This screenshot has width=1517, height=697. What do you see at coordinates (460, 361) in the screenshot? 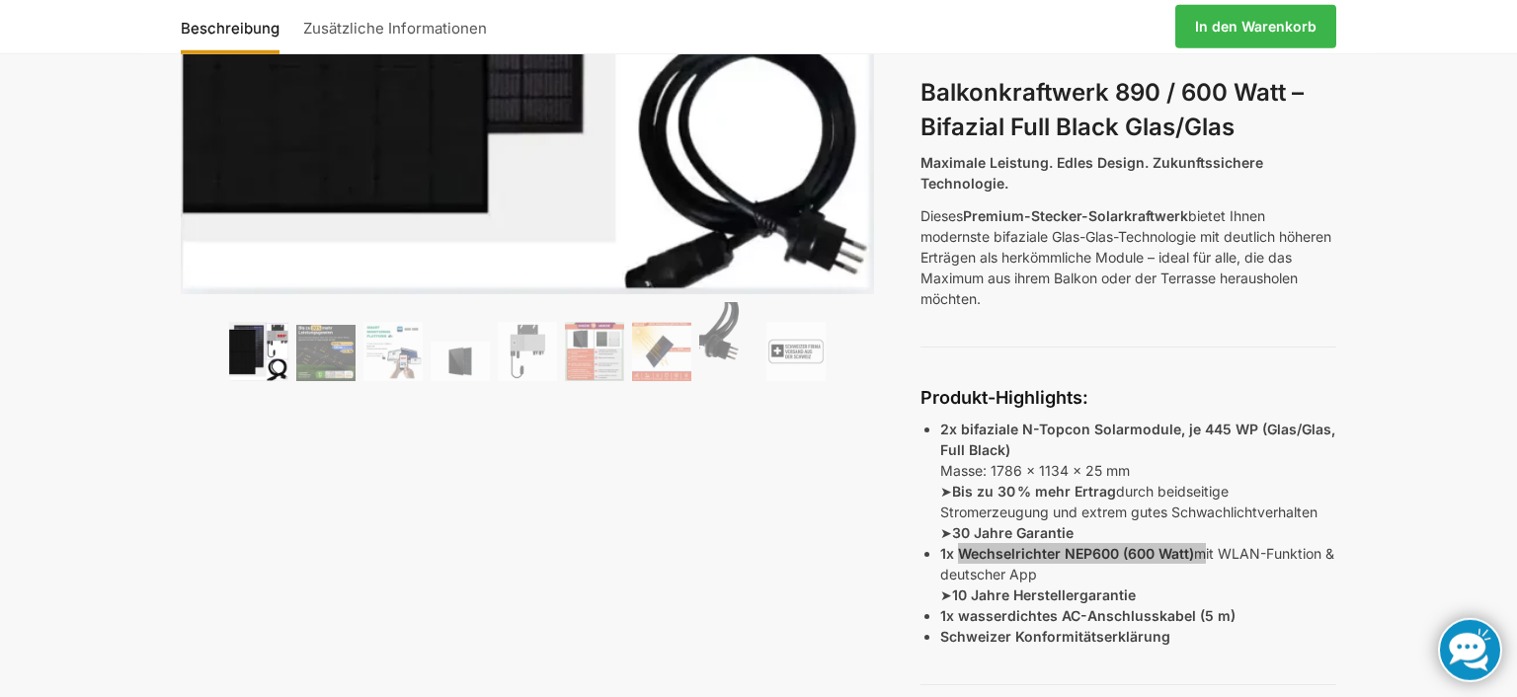
I see `img: Maysun` at bounding box center [460, 361].